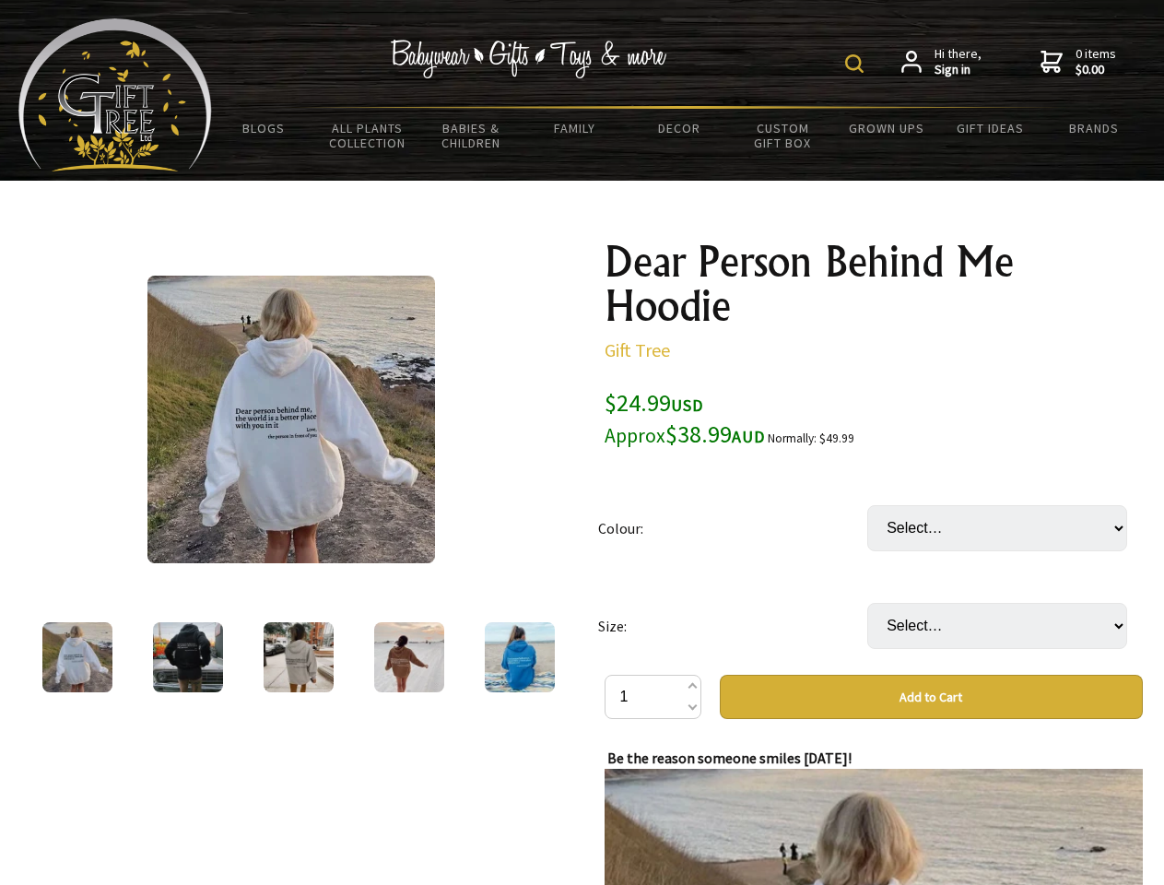 The height and width of the screenshot is (885, 1164). Describe the element at coordinates (733, 528) in the screenshot. I see `td: Colour:` at that location.